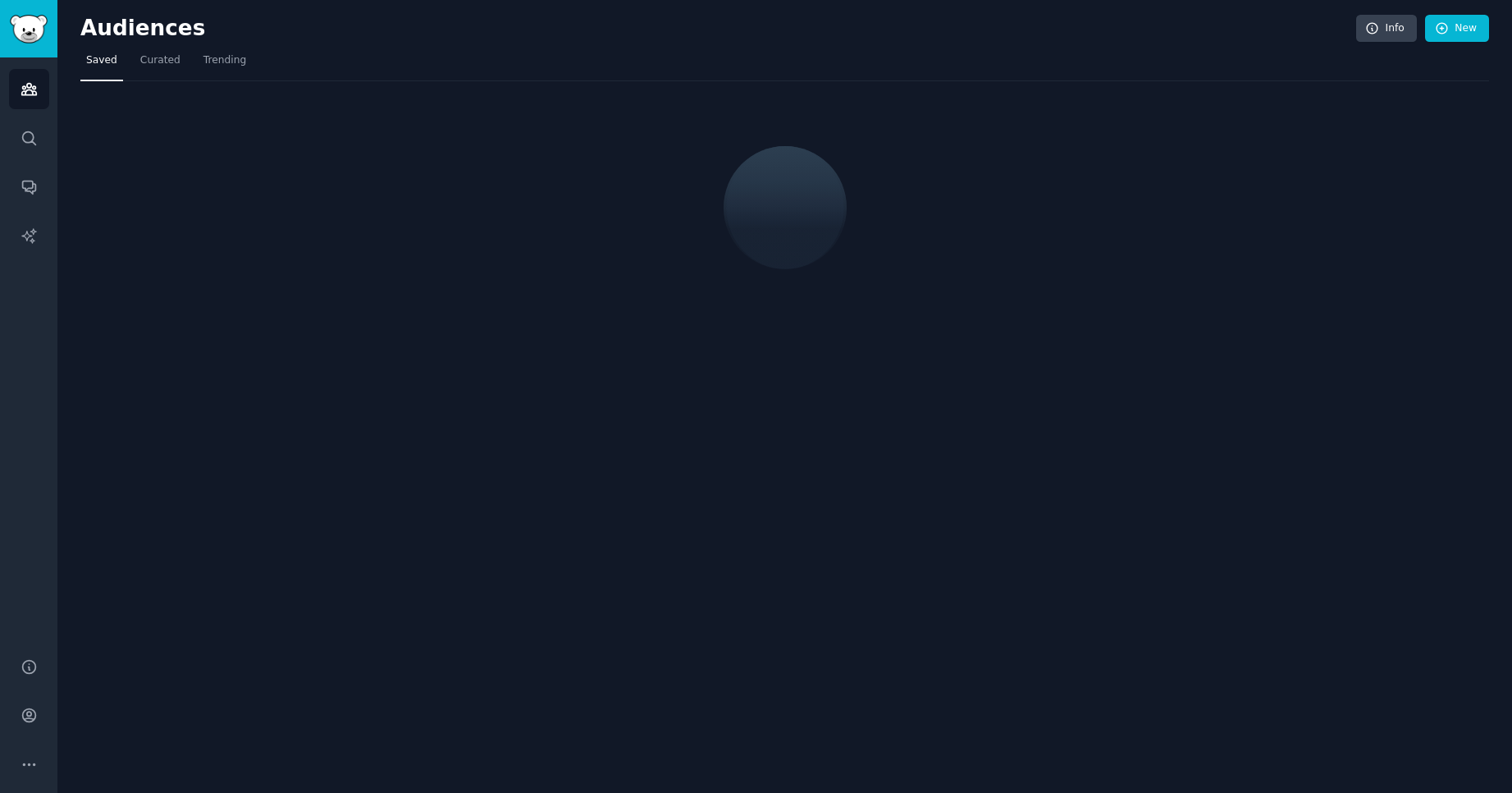 This screenshot has height=793, width=1512. Describe the element at coordinates (1387, 28) in the screenshot. I see `a: Info` at that location.